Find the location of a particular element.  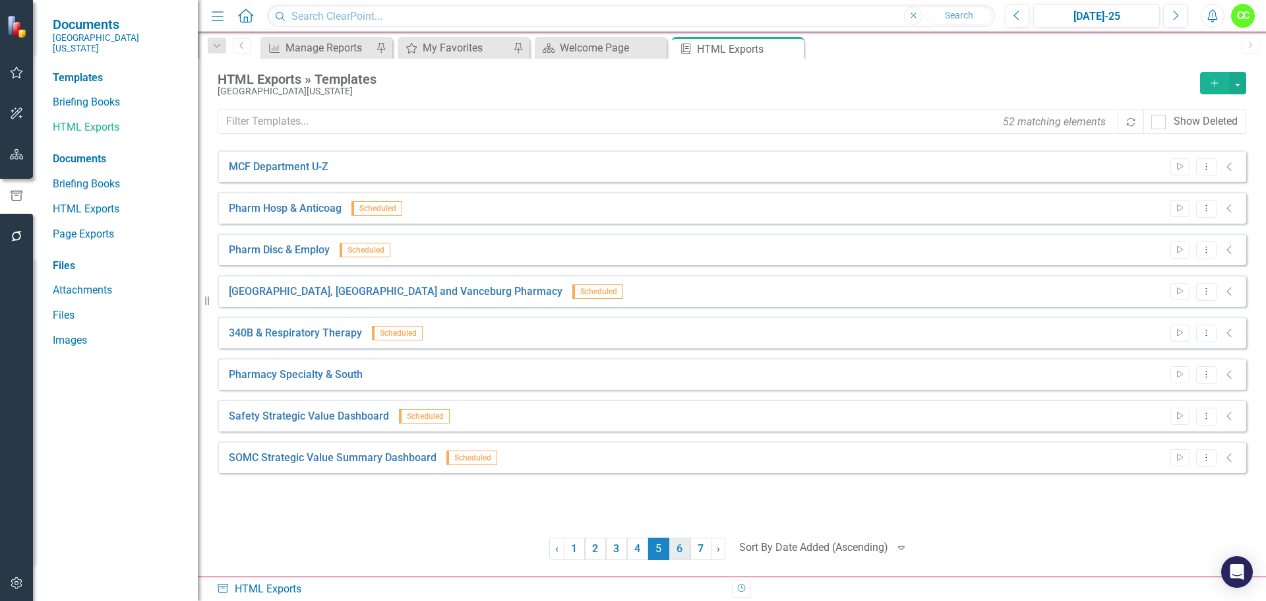

a: Pharmacy Specialty & South is located at coordinates (295, 374).